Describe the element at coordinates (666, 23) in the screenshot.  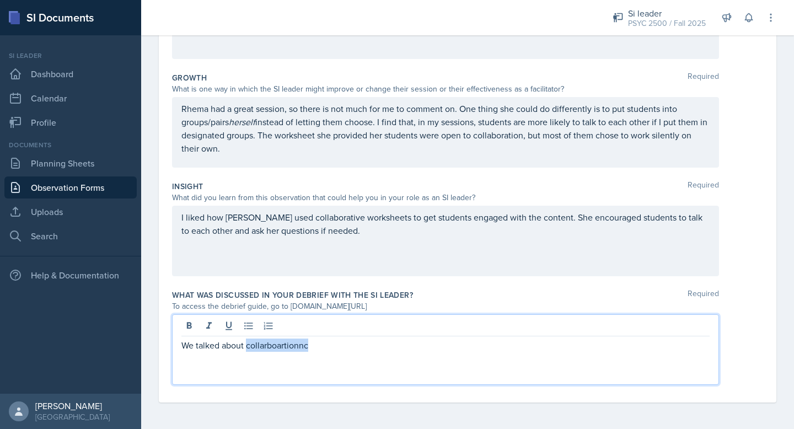
I see `div: PSYC 2500 / Fall 2025` at that location.